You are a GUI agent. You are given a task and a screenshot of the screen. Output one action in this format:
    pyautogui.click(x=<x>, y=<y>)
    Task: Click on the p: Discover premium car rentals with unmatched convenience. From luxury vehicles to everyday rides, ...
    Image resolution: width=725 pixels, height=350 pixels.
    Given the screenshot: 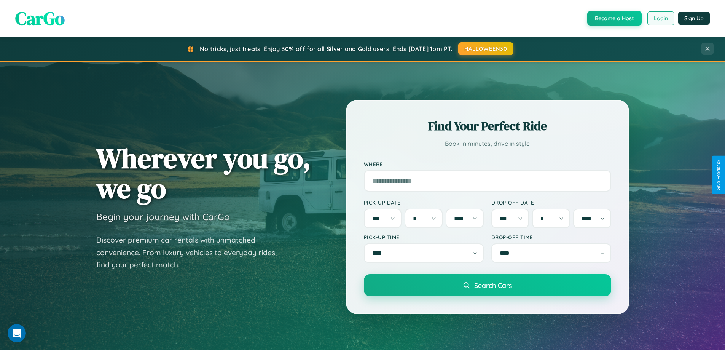 What is the action you would take?
    pyautogui.click(x=191, y=252)
    